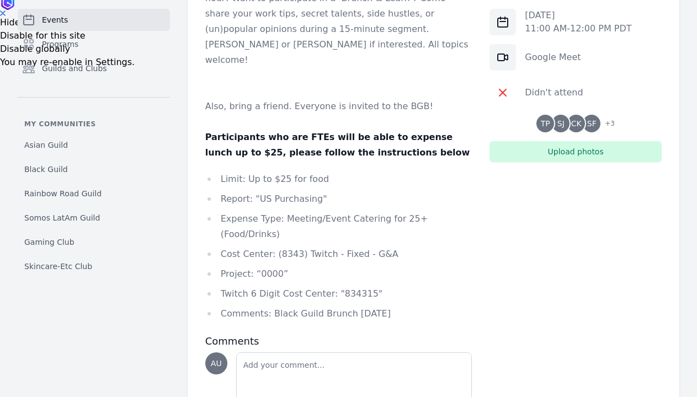  Describe the element at coordinates (94, 169) in the screenshot. I see `a: Black Guild` at that location.